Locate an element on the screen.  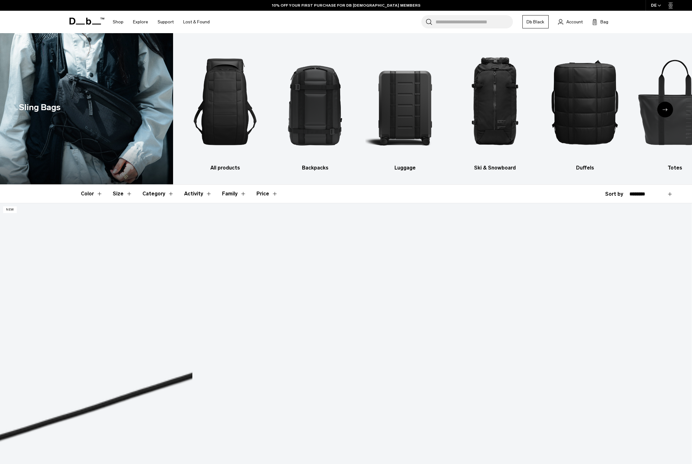
div: Next slide is located at coordinates (665, 110).